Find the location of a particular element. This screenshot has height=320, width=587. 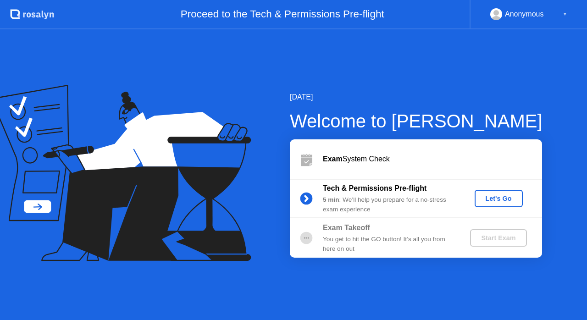

div: Let's Go is located at coordinates (498, 198).